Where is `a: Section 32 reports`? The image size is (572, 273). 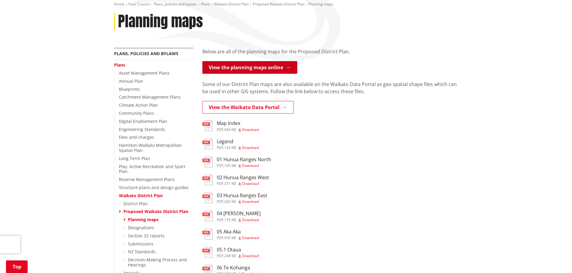
a: Section 32 reports is located at coordinates (146, 236).